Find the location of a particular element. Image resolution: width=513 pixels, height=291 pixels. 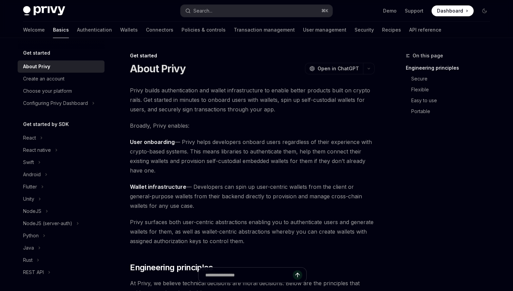

a: Support is located at coordinates (414, 11).